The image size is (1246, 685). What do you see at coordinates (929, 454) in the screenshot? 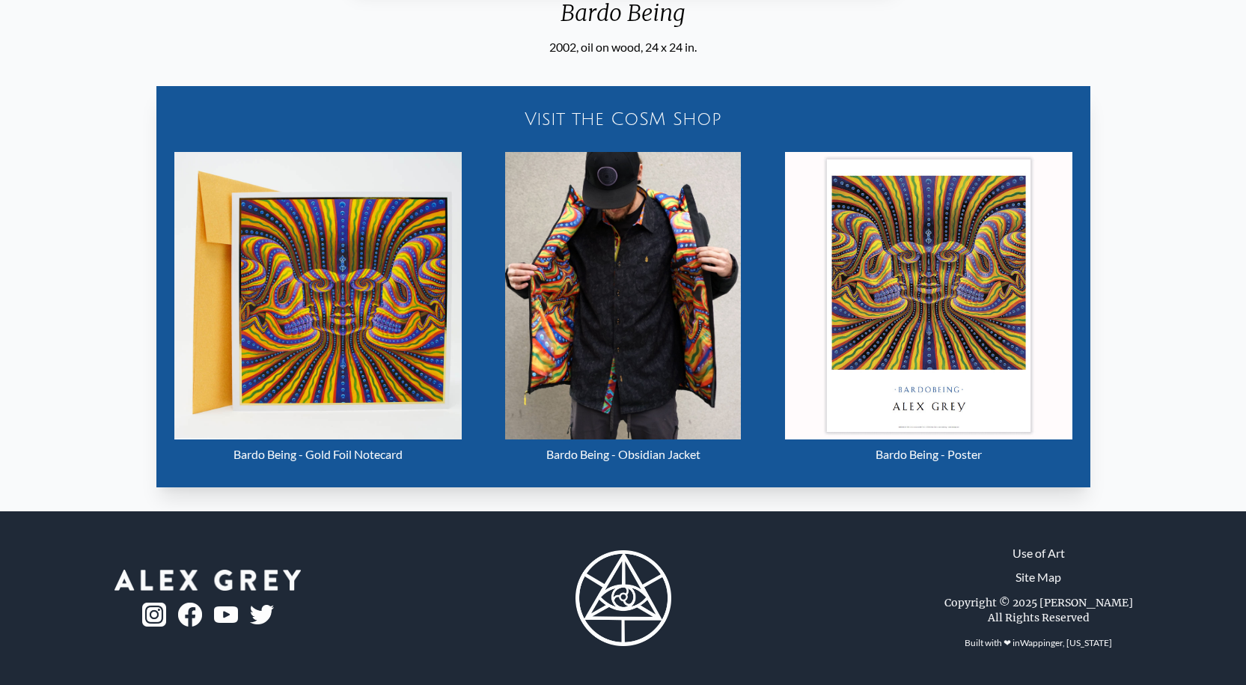
I see `div: Bardo Being - Poster` at bounding box center [929, 454].